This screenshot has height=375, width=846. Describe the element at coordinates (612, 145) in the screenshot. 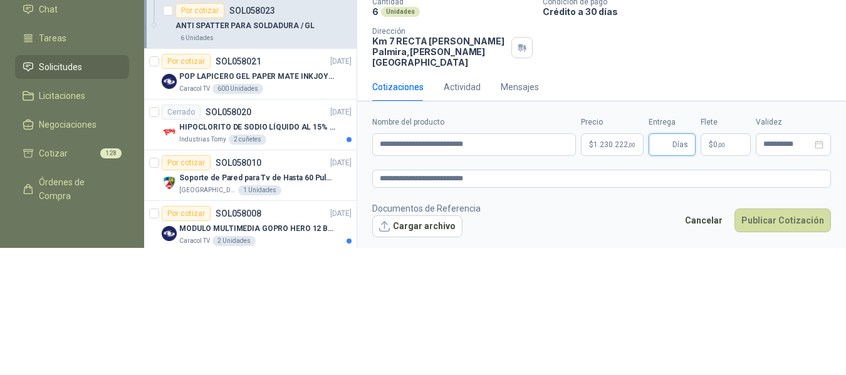

I see `p: $1.230.222,00` at that location.